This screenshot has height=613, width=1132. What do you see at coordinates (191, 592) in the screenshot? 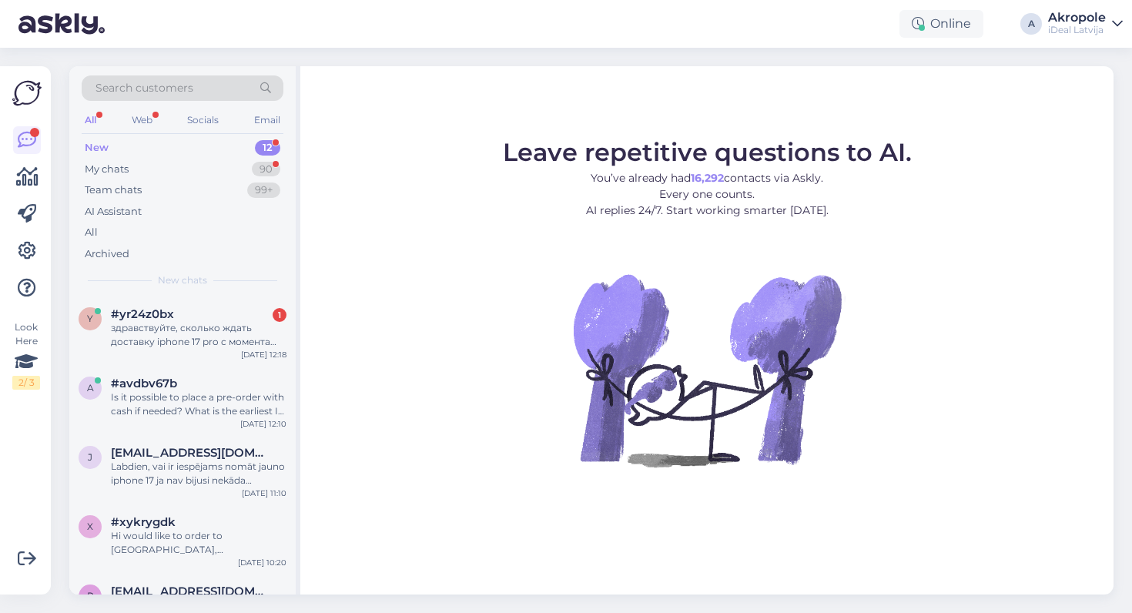
I see `span: redwolfkid1@gmail.com` at bounding box center [191, 592].